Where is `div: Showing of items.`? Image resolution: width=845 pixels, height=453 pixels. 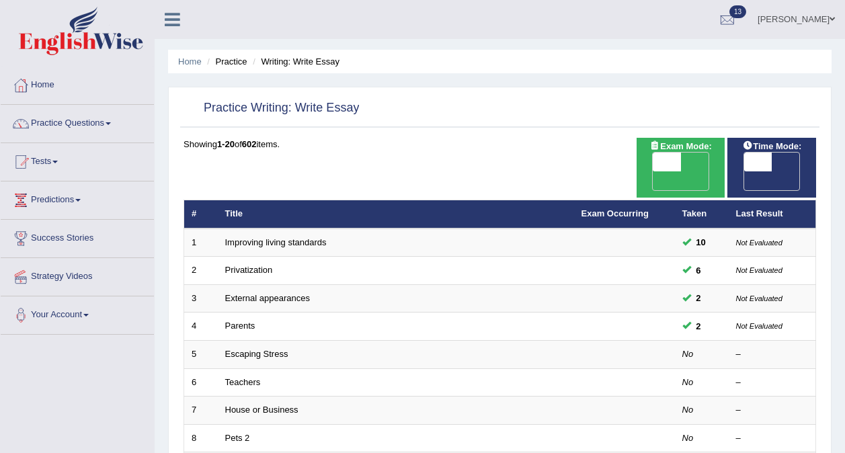 div: Showing of items. is located at coordinates (499, 144).